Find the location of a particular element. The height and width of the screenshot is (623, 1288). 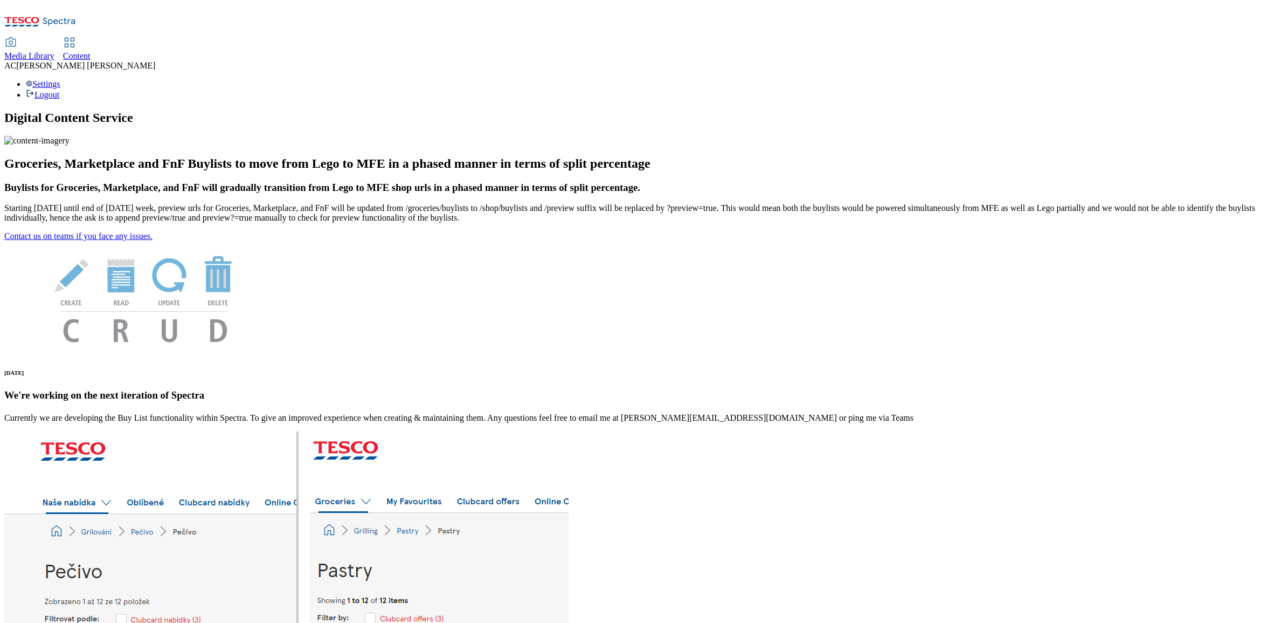

a: Logout is located at coordinates (43, 94).